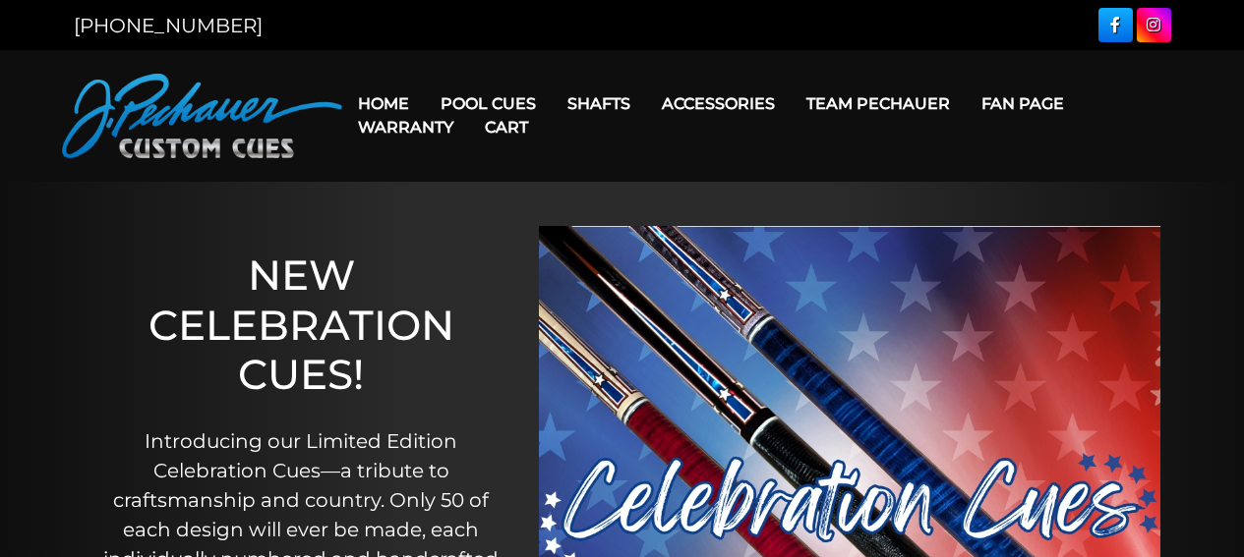 The image size is (1244, 557). I want to click on a: Home, so click(383, 103).